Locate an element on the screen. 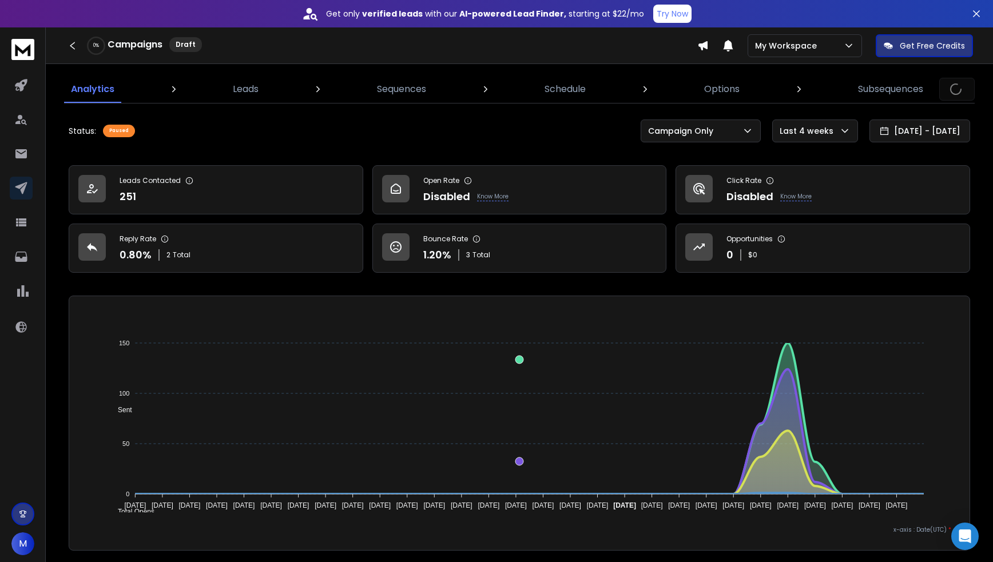  p: Get only with our starting at $22/mo is located at coordinates (485, 14).